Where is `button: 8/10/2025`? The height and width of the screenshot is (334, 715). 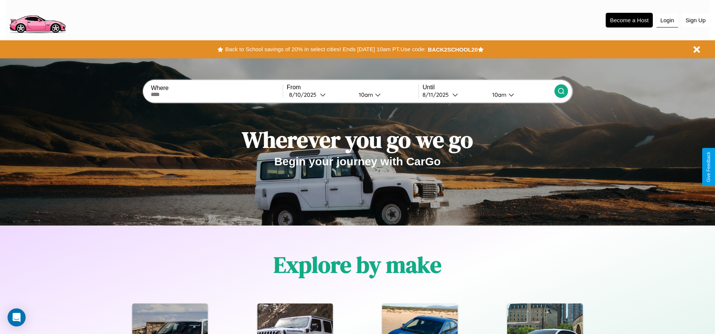 button: 8/10/2025 is located at coordinates (320, 95).